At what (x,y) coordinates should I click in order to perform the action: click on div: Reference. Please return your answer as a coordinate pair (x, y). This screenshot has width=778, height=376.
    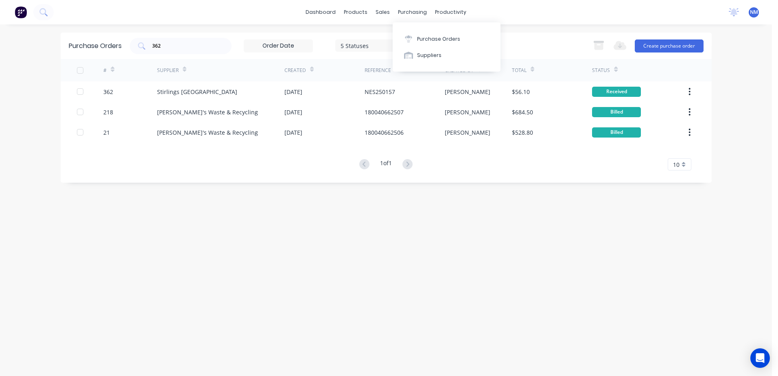
    Looking at the image, I should click on (378, 70).